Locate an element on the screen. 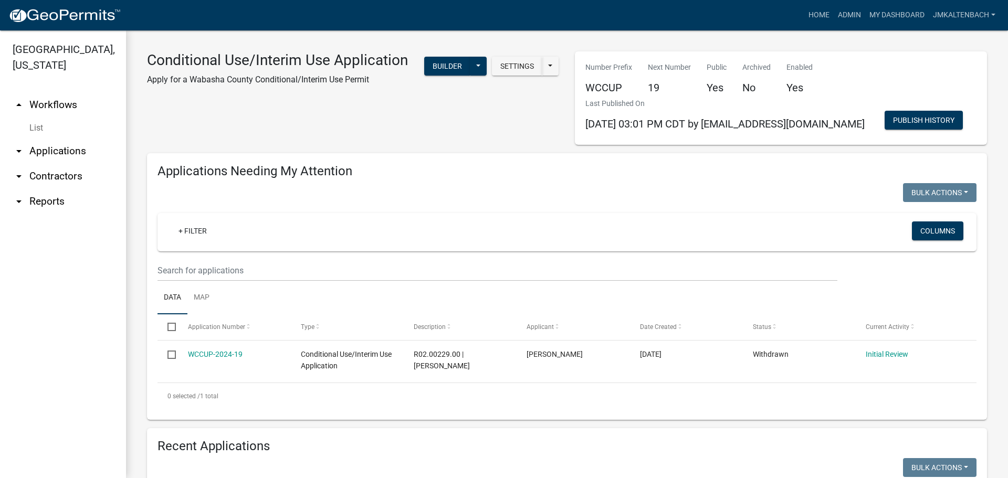  datatable-header-cell: Date Created is located at coordinates (686, 327).